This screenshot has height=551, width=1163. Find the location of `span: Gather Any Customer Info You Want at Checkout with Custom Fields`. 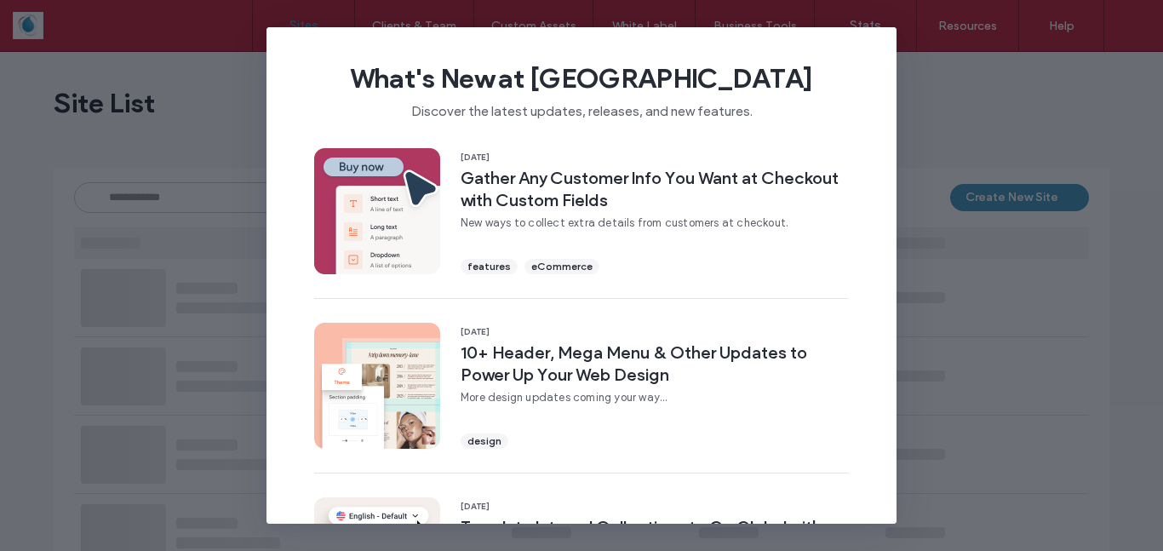

span: Gather Any Customer Info You Want at Checkout with Custom Fields is located at coordinates (655, 189).